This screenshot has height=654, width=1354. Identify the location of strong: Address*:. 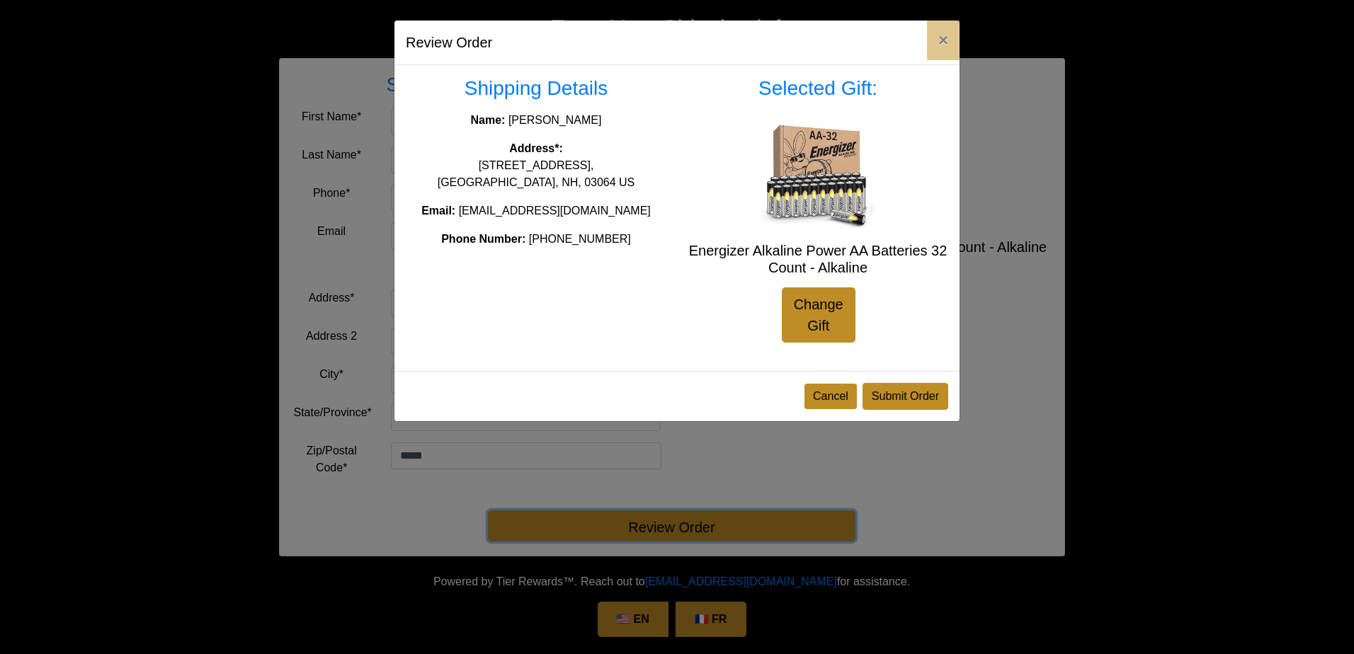
(536, 148).